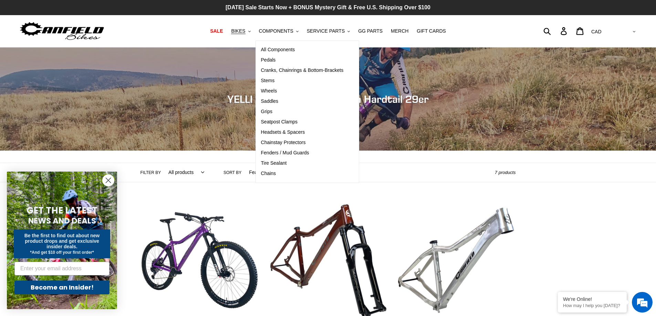 Image resolution: width=656 pixels, height=316 pixels. I want to click on span: Tire Sealant, so click(274, 163).